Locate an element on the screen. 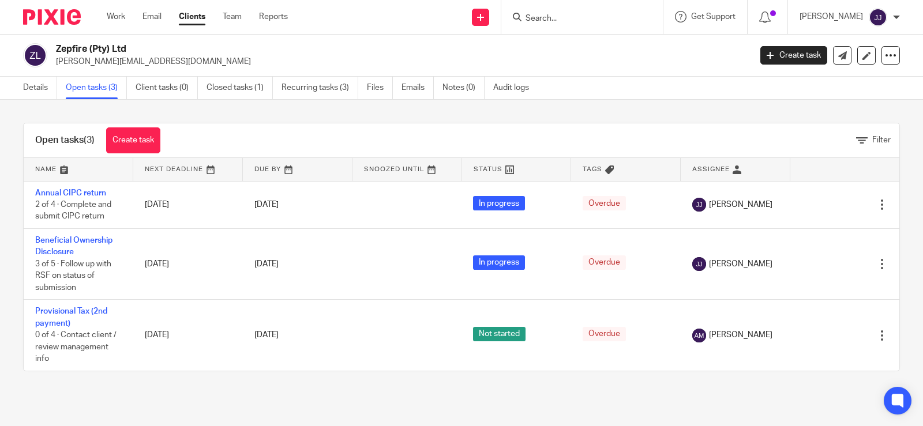  a: Notes (0) is located at coordinates (463, 88).